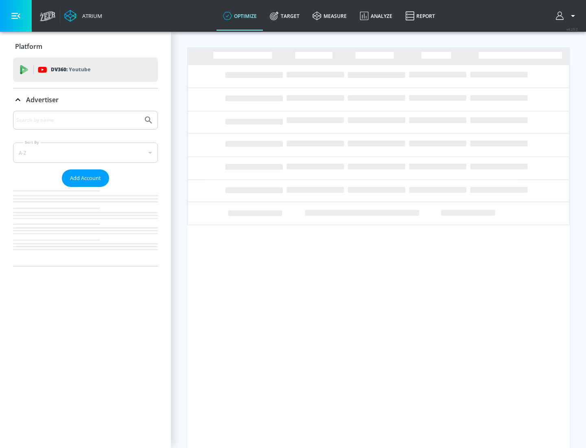 This screenshot has height=448, width=586. I want to click on label: Sort By, so click(32, 142).